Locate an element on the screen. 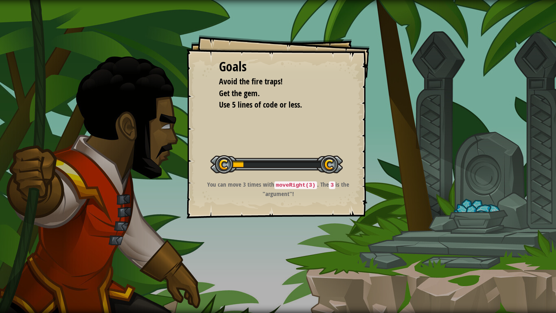 The width and height of the screenshot is (556, 313). p: You can move 3 times with . The is the "argument"! is located at coordinates (278, 189).